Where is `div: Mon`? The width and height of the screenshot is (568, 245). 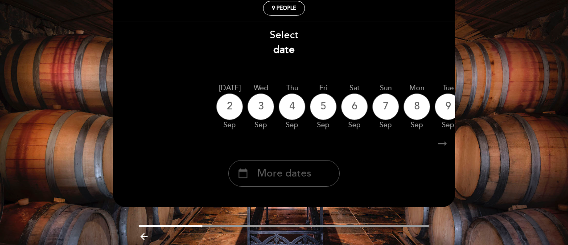 div: Mon is located at coordinates (417, 88).